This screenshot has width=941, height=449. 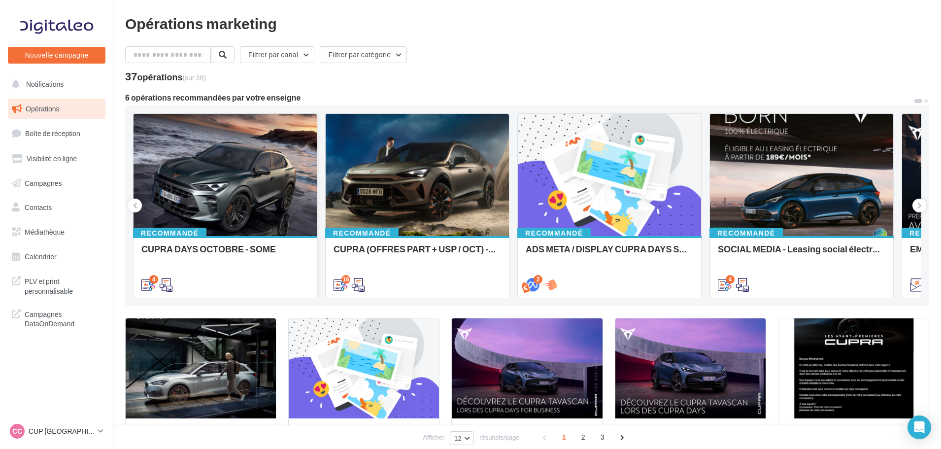 I want to click on button: Filtrer par canal, so click(x=277, y=55).